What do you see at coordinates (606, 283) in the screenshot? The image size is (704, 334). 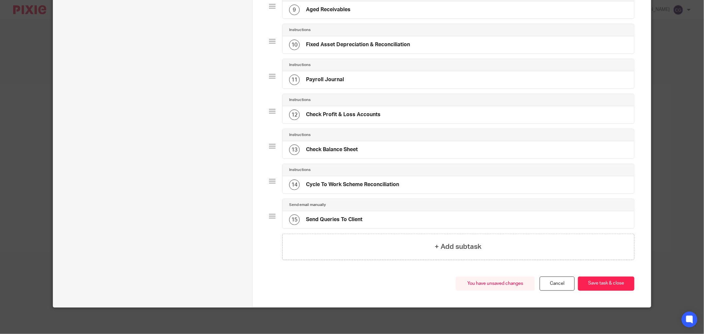 I see `button: Save task & close` at bounding box center [606, 283].